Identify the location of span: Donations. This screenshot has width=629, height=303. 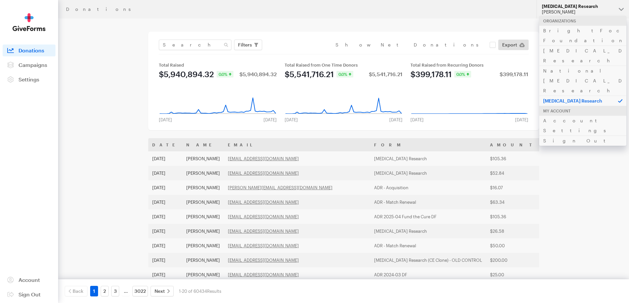
(31, 50).